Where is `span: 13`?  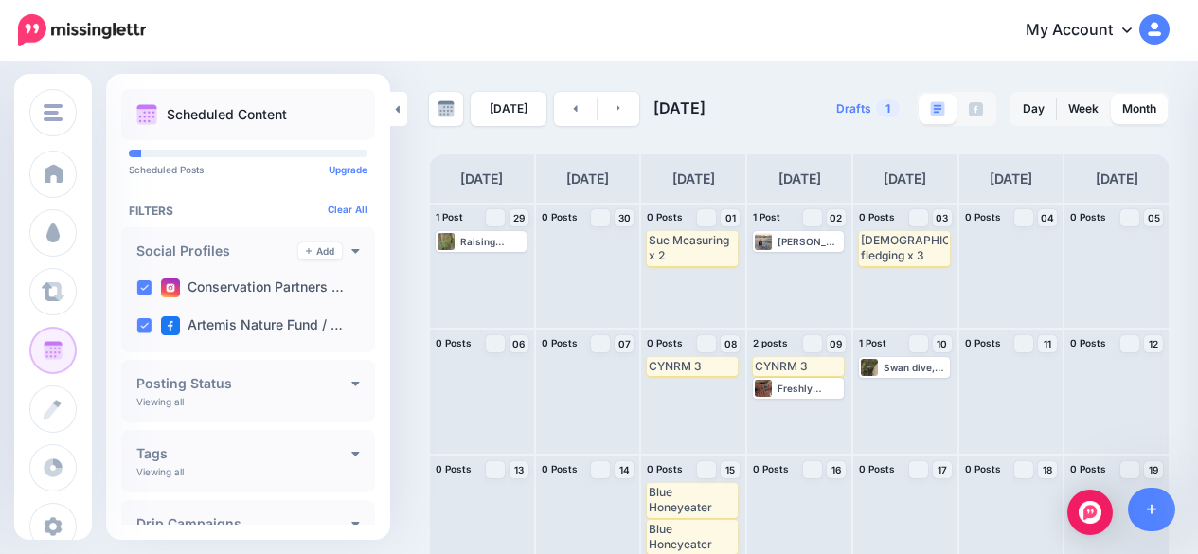
span: 13 is located at coordinates (519, 470).